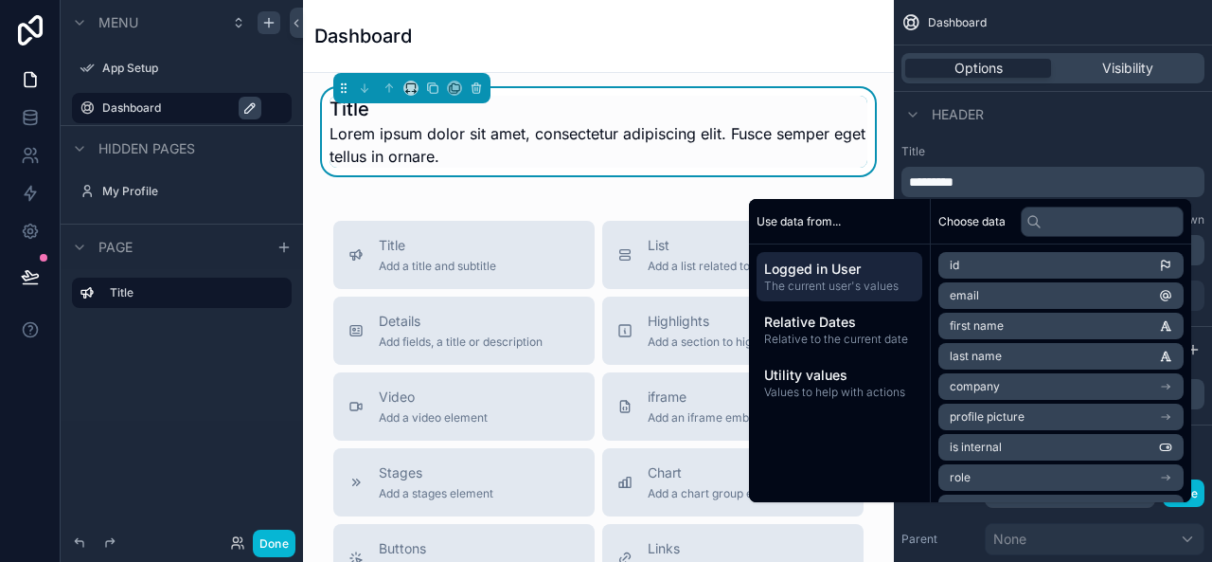  What do you see at coordinates (433, 397) in the screenshot?
I see `span: Video` at bounding box center [433, 397].